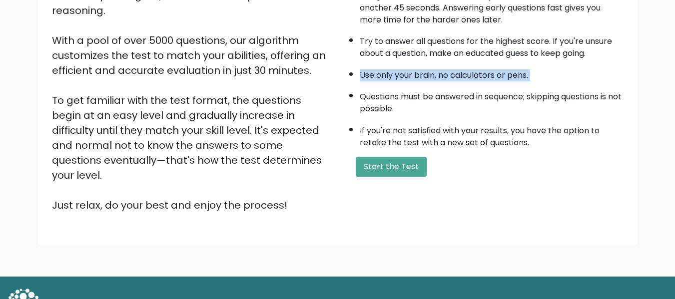 The width and height of the screenshot is (675, 299). I want to click on li: Try to answer all questions for the highest score. If you're unsure about a question, make an edu..., so click(491, 45).